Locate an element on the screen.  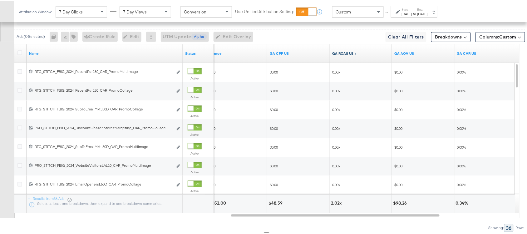
div: Rows is located at coordinates (520, 226).